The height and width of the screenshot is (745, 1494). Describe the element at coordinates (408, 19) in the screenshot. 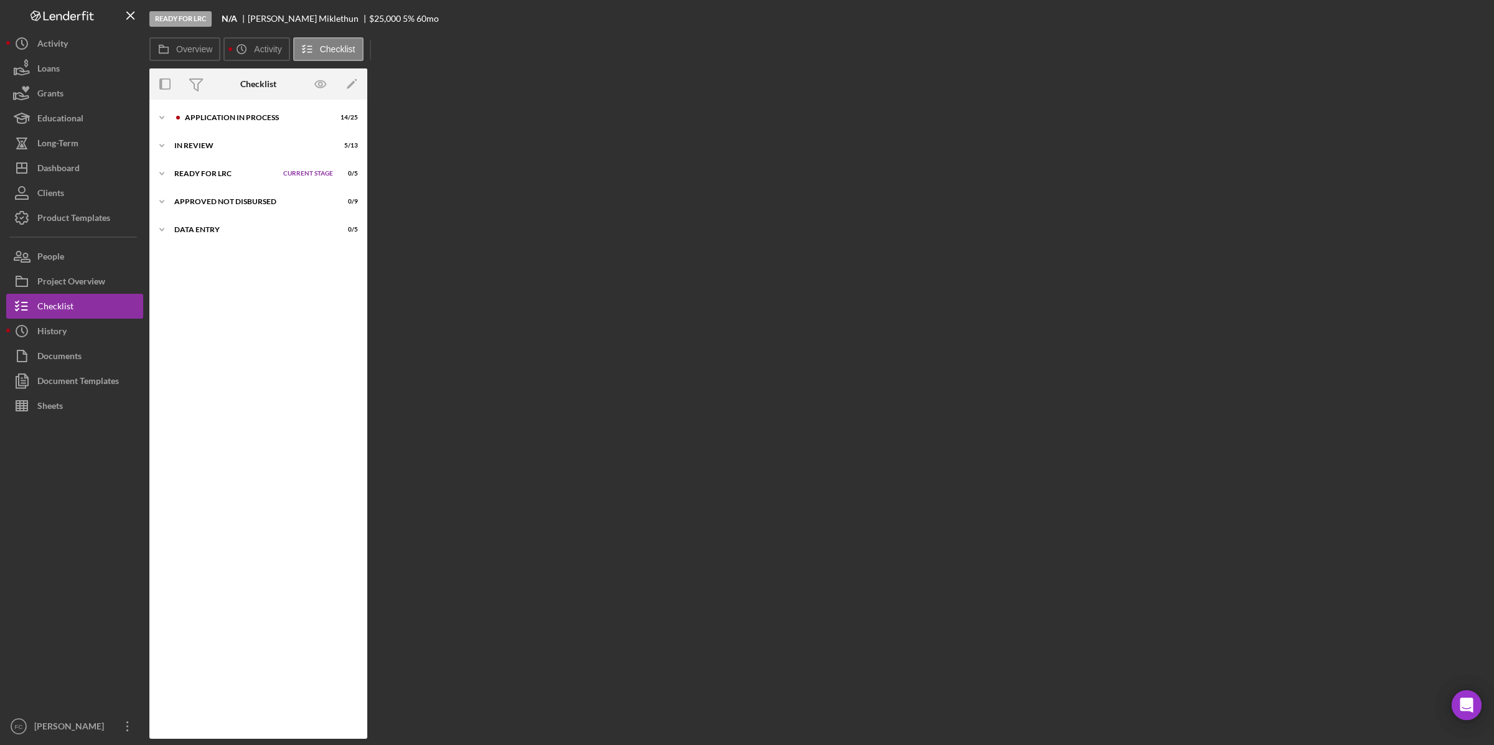

I see `div: 5 %` at that location.